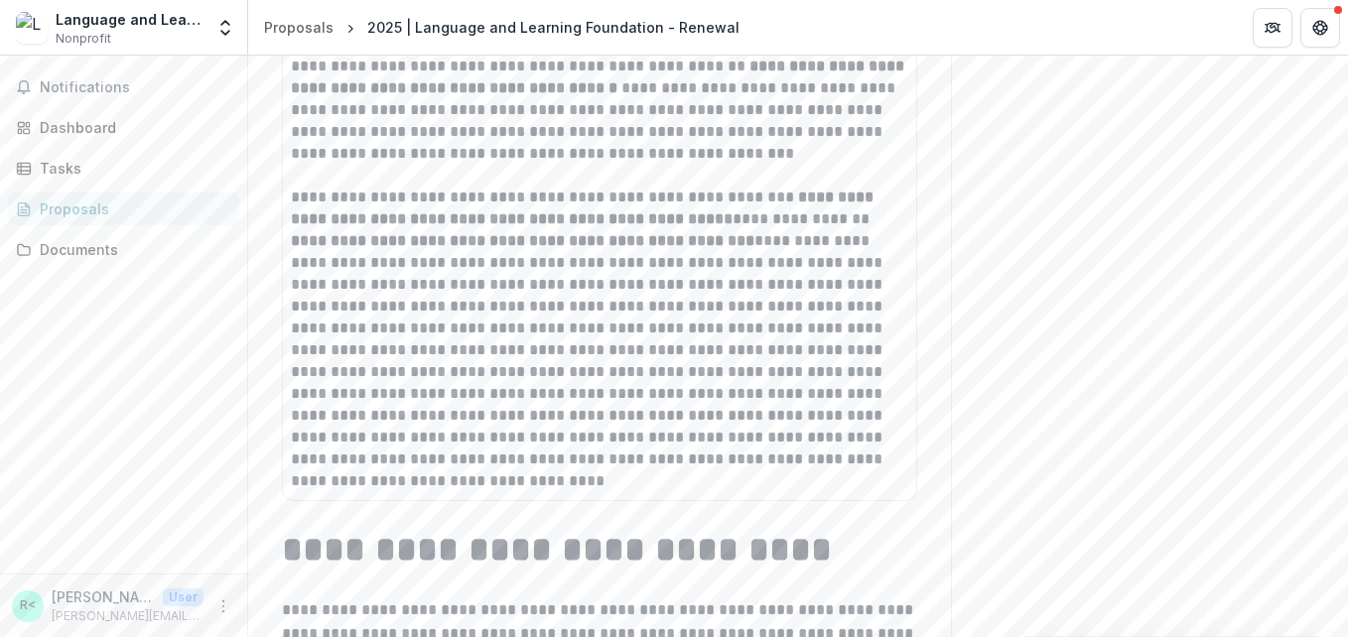  Describe the element at coordinates (131, 127) in the screenshot. I see `div: Dashboard` at that location.